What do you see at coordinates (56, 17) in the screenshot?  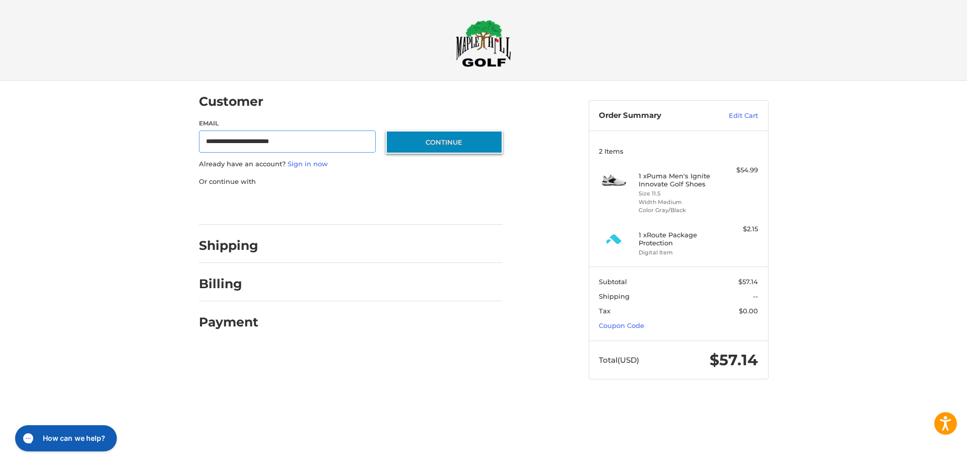 I see `button: Gorgias live chat` at bounding box center [56, 17].